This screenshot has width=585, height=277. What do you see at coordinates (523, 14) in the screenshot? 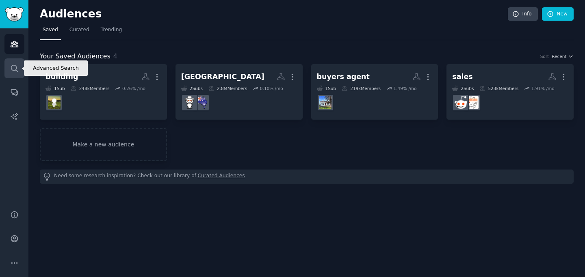
I see `a: Info` at bounding box center [523, 14].